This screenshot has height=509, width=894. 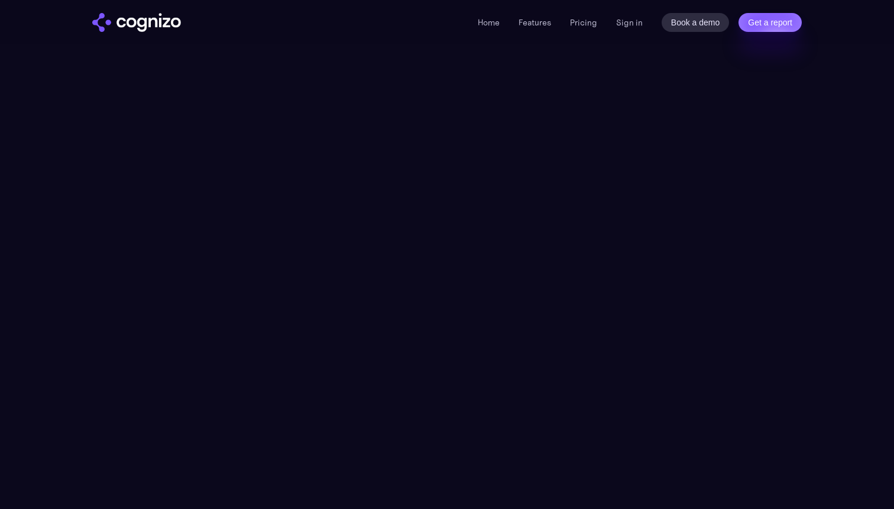 What do you see at coordinates (696, 22) in the screenshot?
I see `a: Book a demo` at bounding box center [696, 22].